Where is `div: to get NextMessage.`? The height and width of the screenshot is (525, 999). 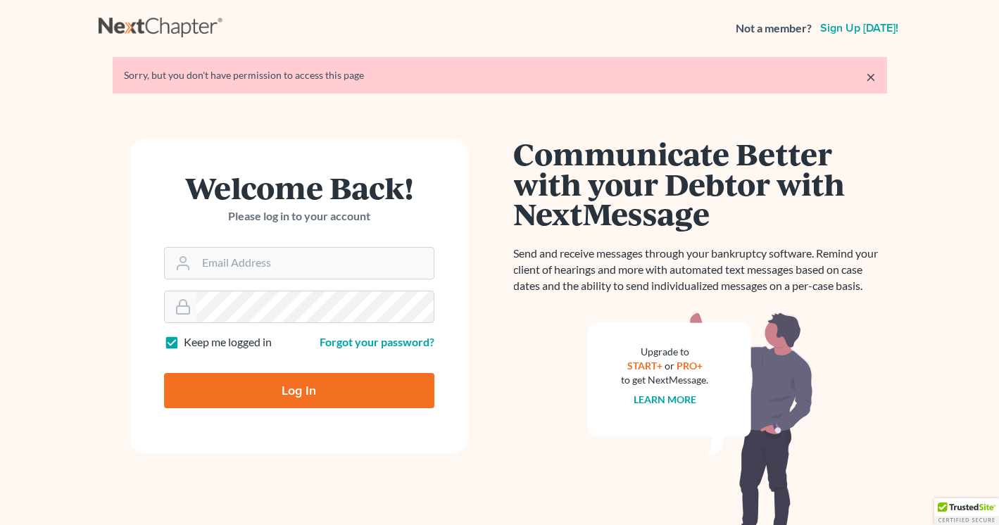
div: to get NextMessage. is located at coordinates (666, 380).